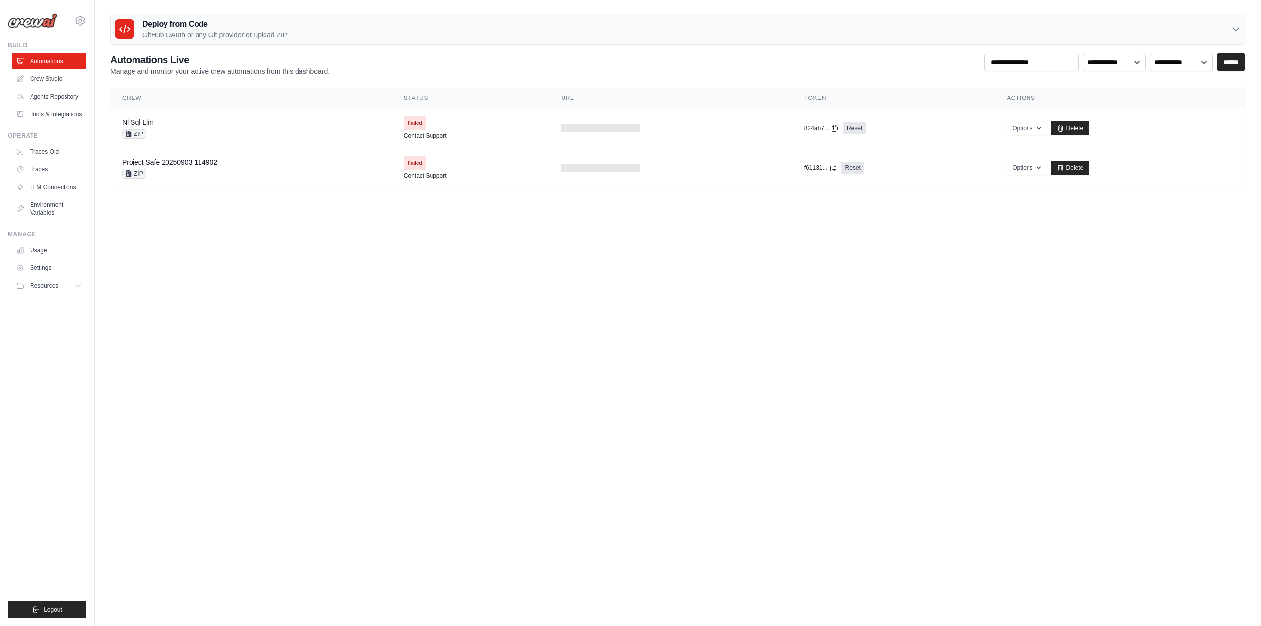 The image size is (1261, 626). Describe the element at coordinates (49, 152) in the screenshot. I see `a: Traces Old` at that location.